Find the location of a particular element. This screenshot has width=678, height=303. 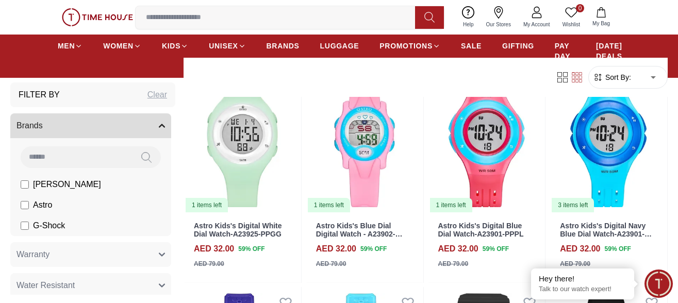

span: Astro is located at coordinates (42, 205).